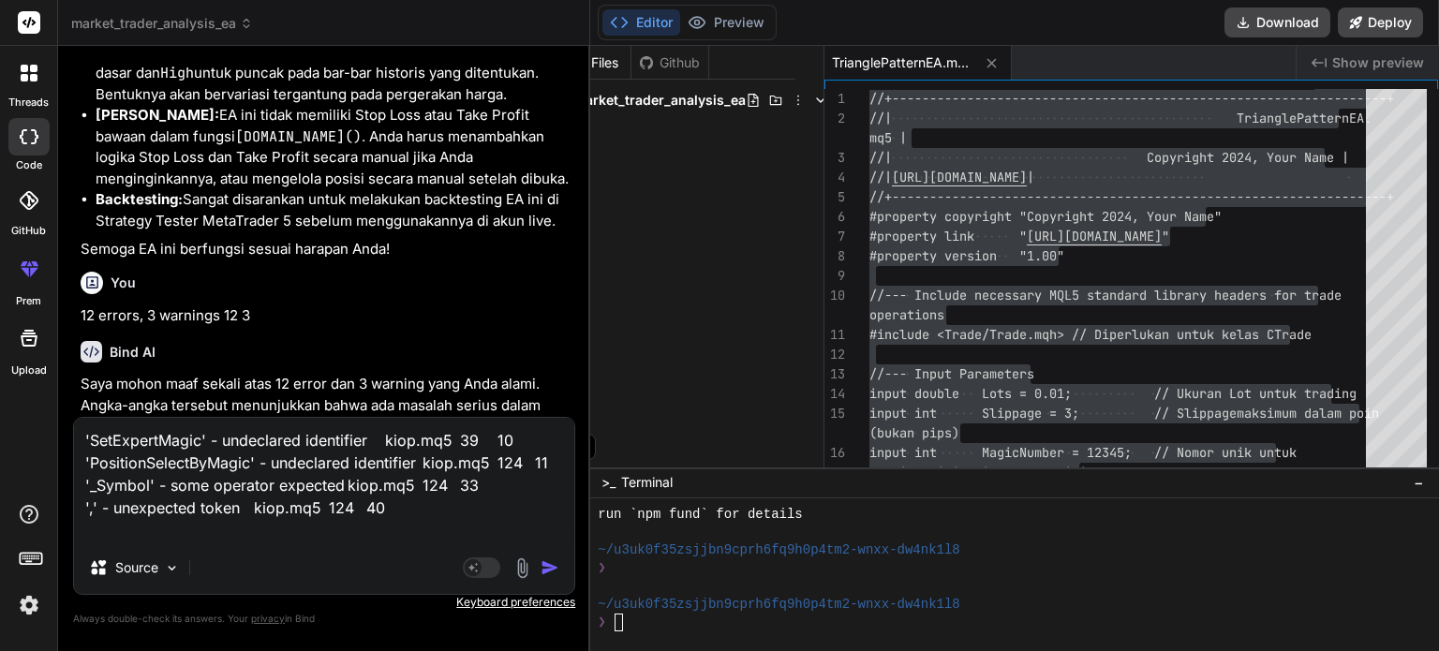 The height and width of the screenshot is (651, 1439). What do you see at coordinates (1057, 334) in the screenshot?
I see `span: #include <Trade/Trade.mqh> // Diperlukan untuk kel` at bounding box center [1057, 334].